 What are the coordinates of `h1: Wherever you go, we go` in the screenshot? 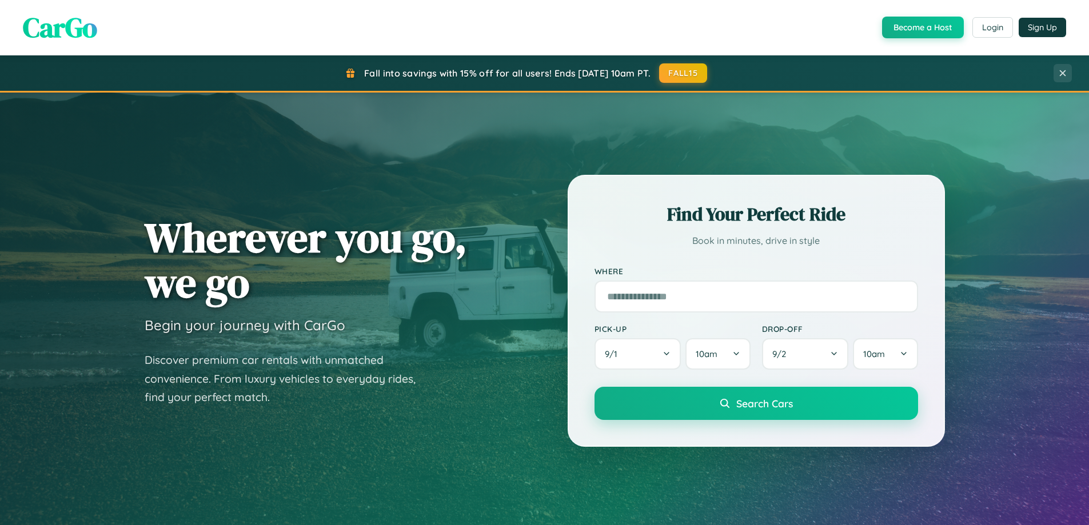 It's located at (306, 260).